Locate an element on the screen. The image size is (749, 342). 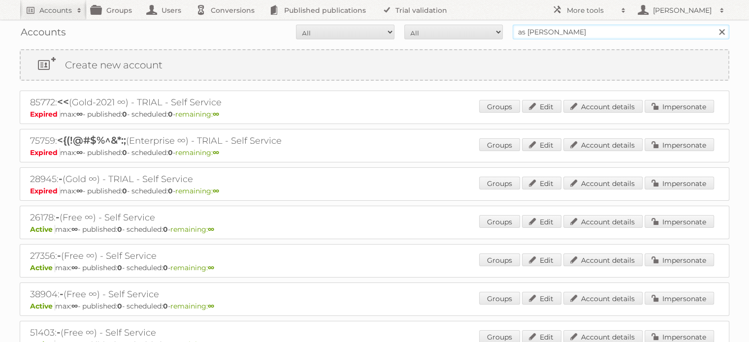
h2: 27356: (Free ∞) - Self Service is located at coordinates (202, 256).